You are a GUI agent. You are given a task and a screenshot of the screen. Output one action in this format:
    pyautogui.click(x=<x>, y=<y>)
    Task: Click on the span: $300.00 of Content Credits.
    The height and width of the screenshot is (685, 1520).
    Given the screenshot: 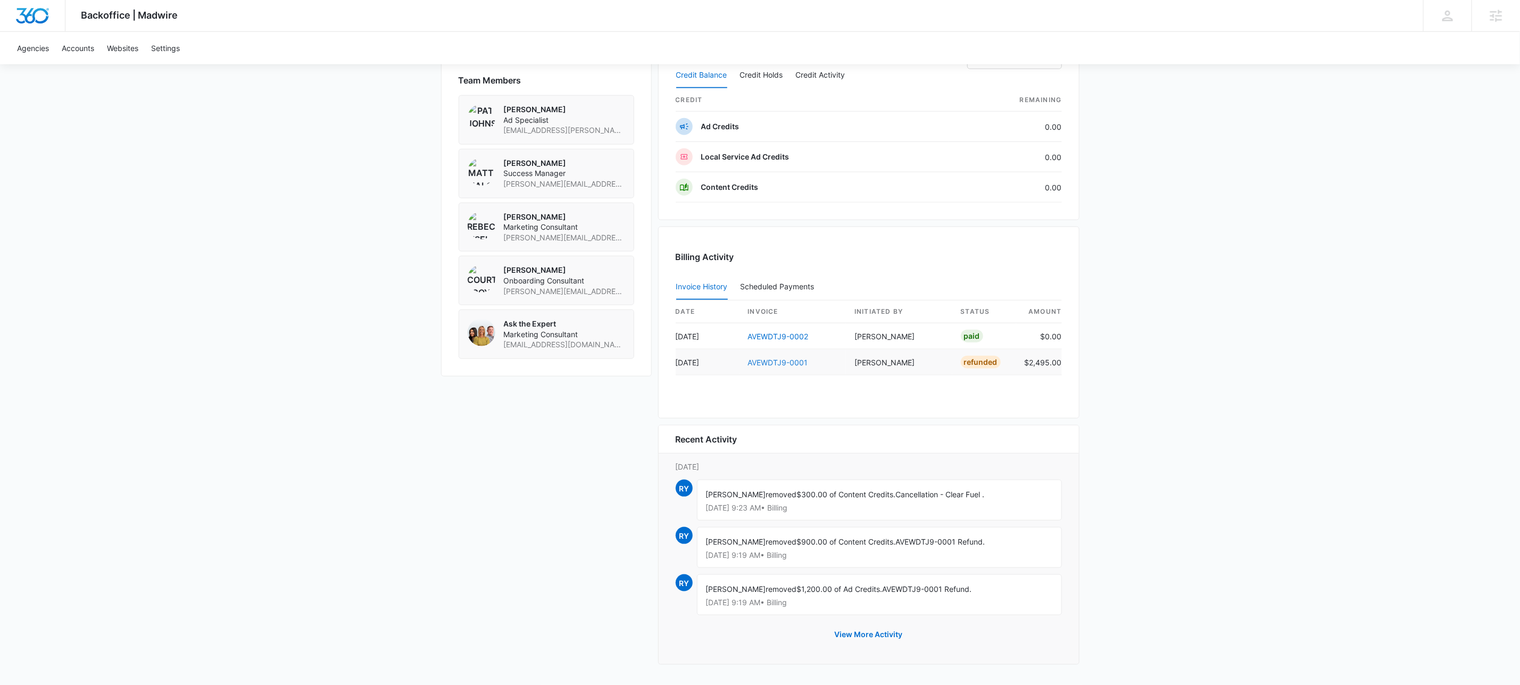 What is the action you would take?
    pyautogui.click(x=846, y=494)
    